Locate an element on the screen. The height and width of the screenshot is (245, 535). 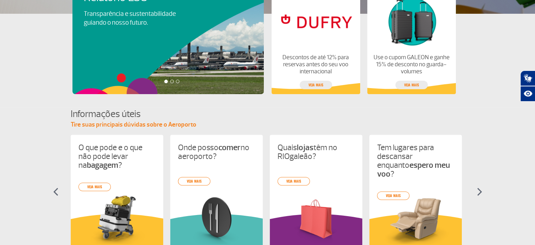
p: Quais têm no RIOgaleão? is located at coordinates (316, 152).